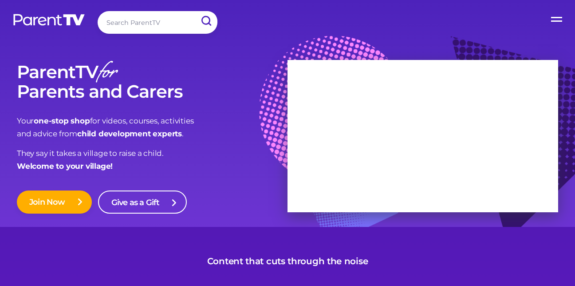  What do you see at coordinates (49, 20) in the screenshot?
I see `img: parenttv-logo-white.4c85aaf.svg` at bounding box center [49, 20].